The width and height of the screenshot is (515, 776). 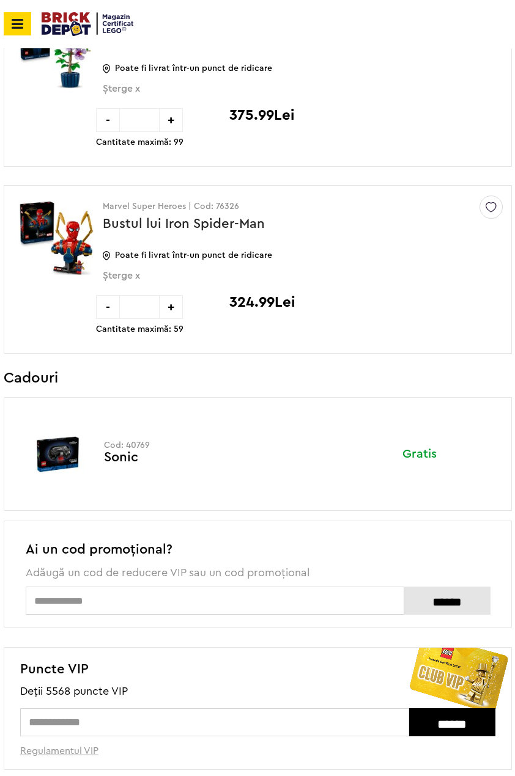 I want to click on p: 375.99Lei, so click(x=262, y=116).